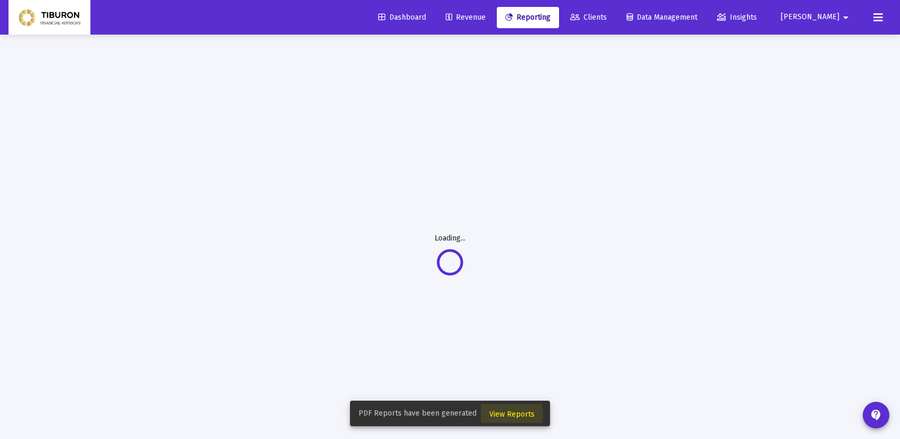 This screenshot has width=900, height=439. I want to click on span: Revenue, so click(465, 17).